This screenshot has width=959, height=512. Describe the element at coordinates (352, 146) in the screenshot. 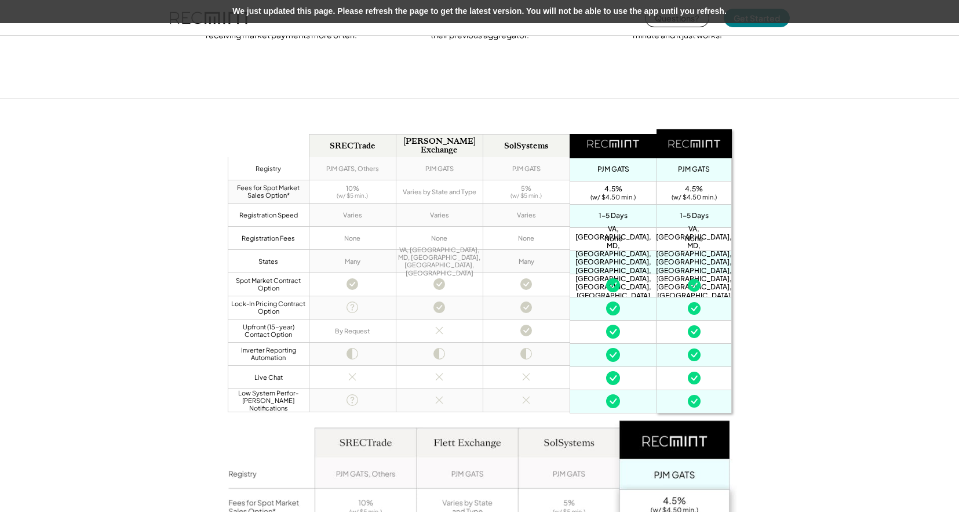

I see `div: SRECTrade` at that location.